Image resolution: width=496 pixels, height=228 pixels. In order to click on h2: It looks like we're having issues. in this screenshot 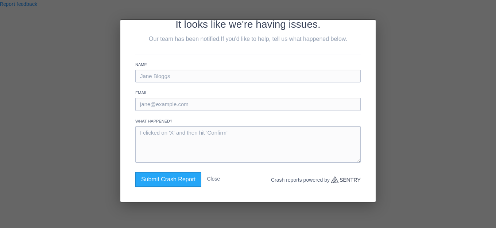, I will do `click(248, 24)`.